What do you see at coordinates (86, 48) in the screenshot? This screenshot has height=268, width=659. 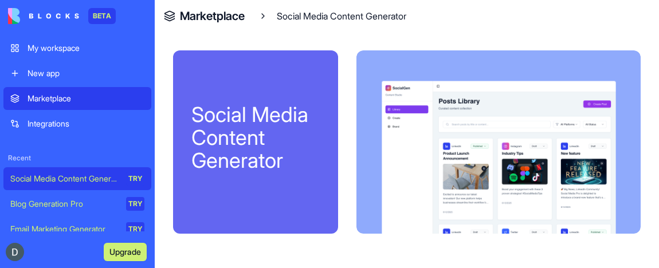 I see `div: My workspace` at bounding box center [86, 48].